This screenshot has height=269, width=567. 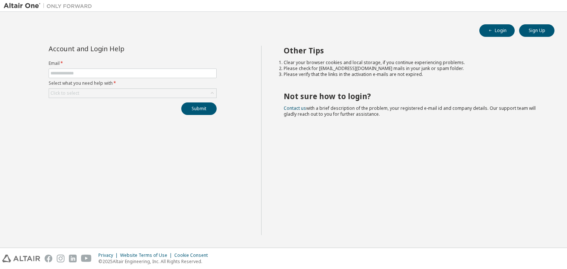 I want to click on img: linkedin.svg, so click(x=73, y=258).